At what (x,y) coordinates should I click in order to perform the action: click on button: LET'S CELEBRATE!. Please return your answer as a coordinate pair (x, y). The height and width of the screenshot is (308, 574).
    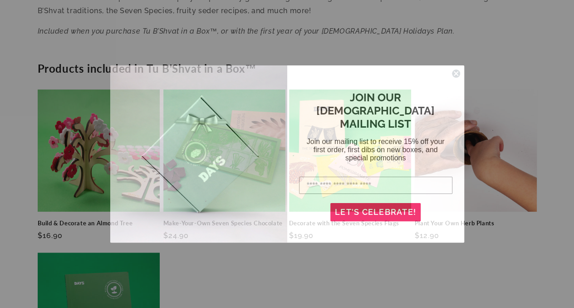
    Looking at the image, I should click on (375, 212).